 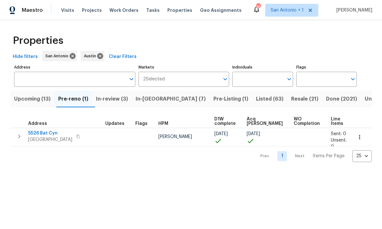 I want to click on div: Austin, so click(x=93, y=56).